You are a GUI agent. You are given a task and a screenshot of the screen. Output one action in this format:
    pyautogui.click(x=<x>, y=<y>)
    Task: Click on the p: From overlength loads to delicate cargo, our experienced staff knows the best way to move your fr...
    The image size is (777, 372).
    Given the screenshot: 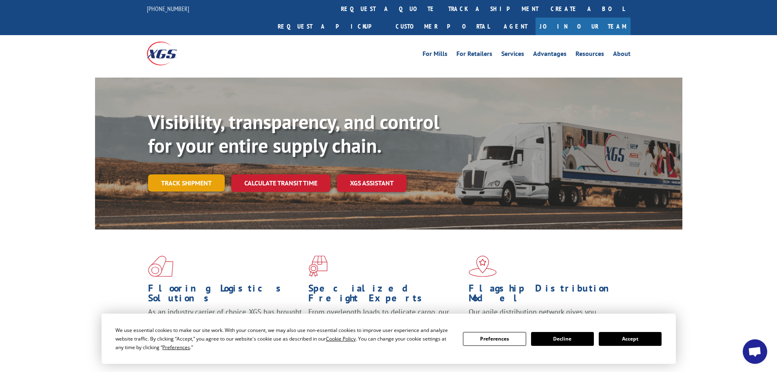 What is the action you would take?
    pyautogui.click(x=386, y=325)
    